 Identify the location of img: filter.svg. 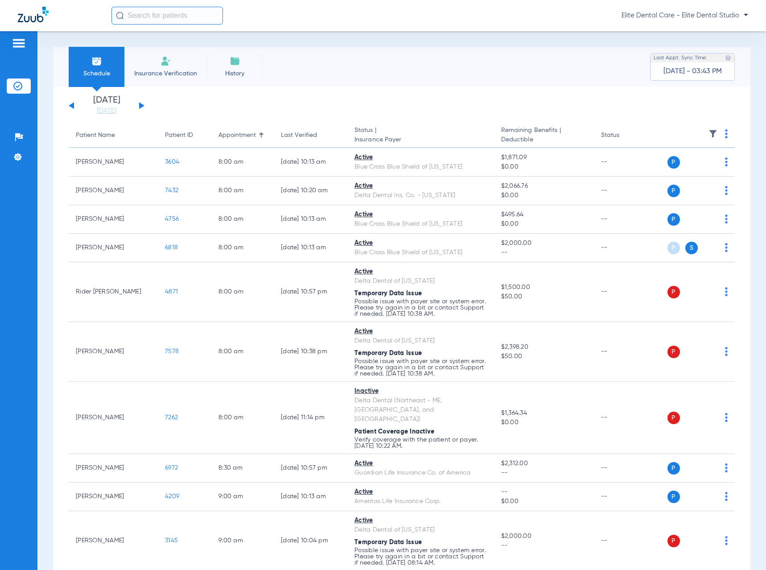
(713, 134).